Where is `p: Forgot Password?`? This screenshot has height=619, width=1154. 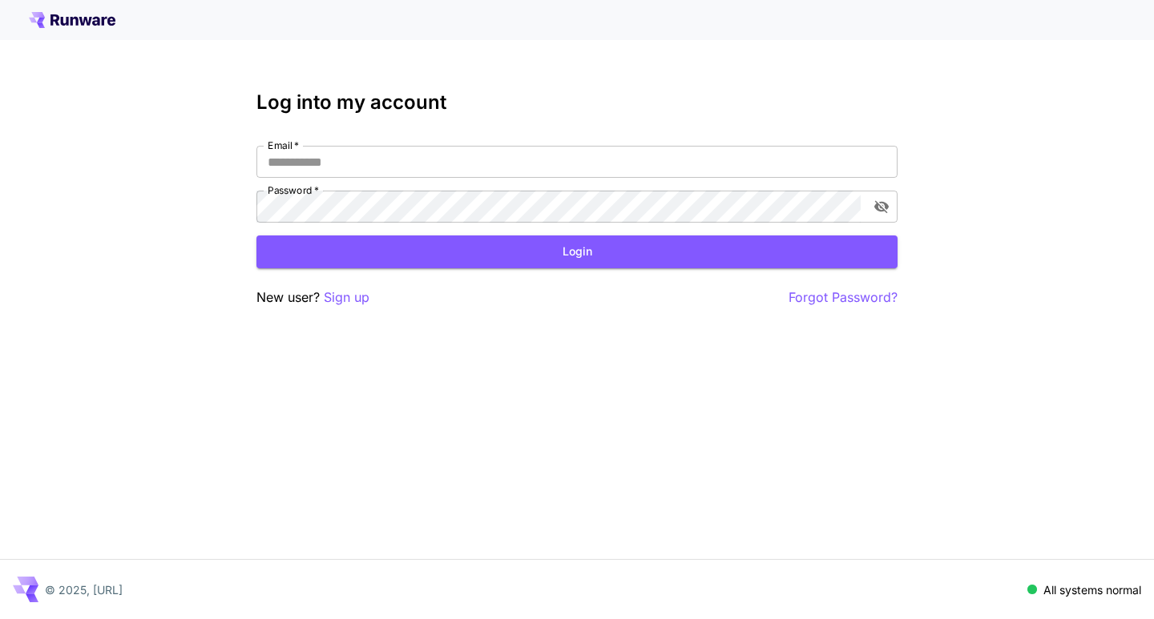 p: Forgot Password? is located at coordinates (843, 297).